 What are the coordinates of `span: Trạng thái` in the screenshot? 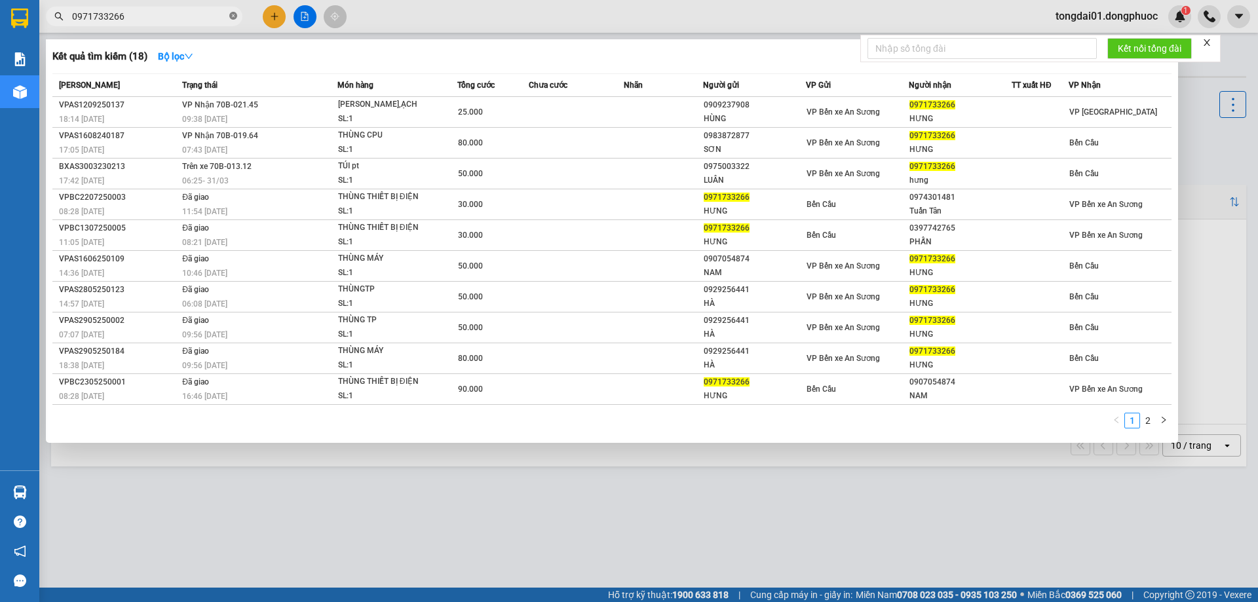 It's located at (200, 85).